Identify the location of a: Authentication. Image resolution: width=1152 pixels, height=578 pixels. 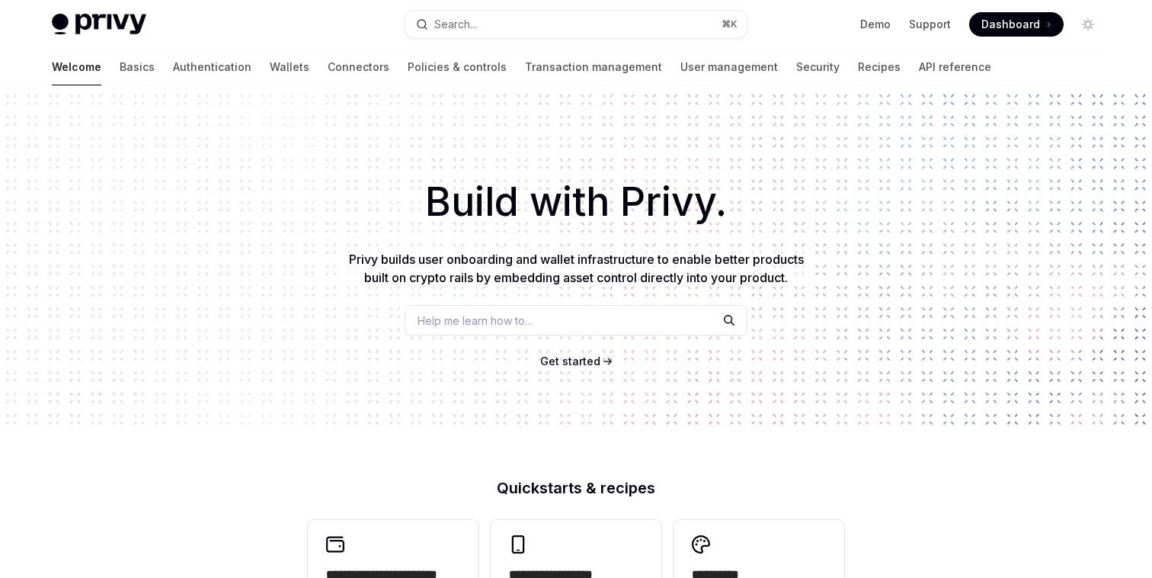
(212, 67).